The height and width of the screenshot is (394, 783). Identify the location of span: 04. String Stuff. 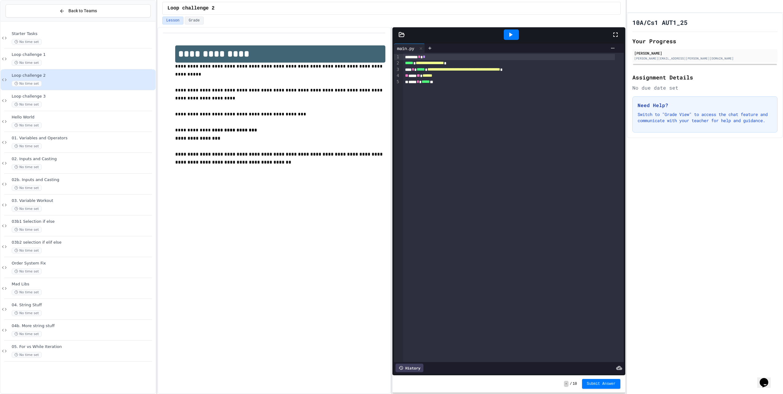
(83, 305).